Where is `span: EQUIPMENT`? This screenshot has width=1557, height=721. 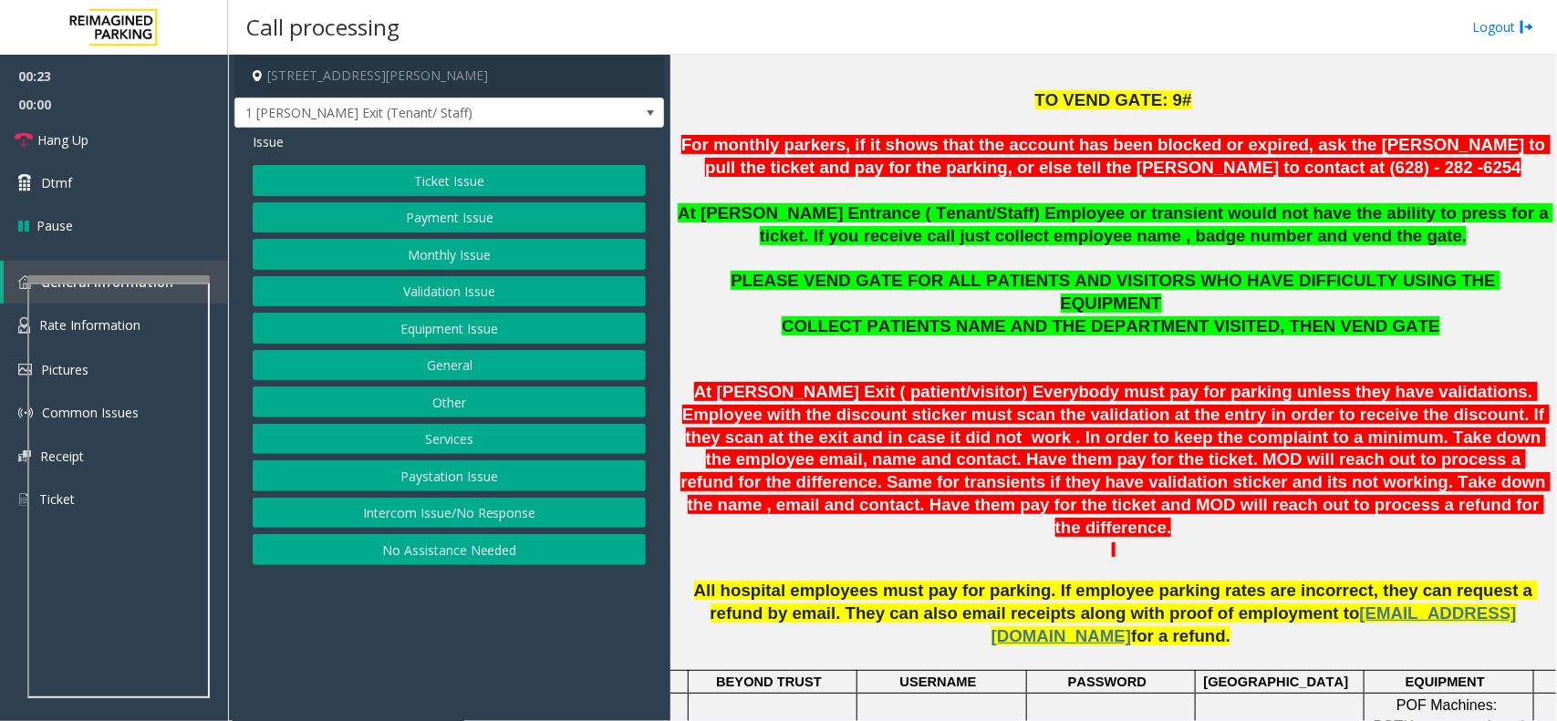 span: EQUIPMENT is located at coordinates (1445, 682).